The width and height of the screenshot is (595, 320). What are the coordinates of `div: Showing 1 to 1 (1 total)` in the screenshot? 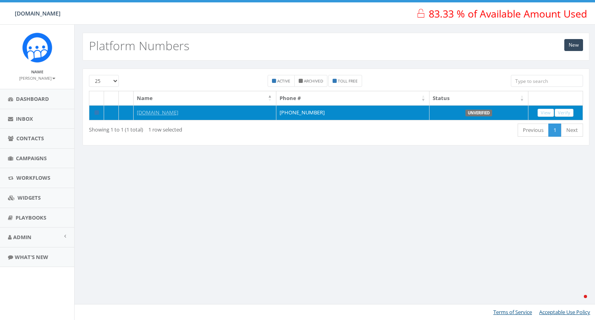 It's located at (188, 128).